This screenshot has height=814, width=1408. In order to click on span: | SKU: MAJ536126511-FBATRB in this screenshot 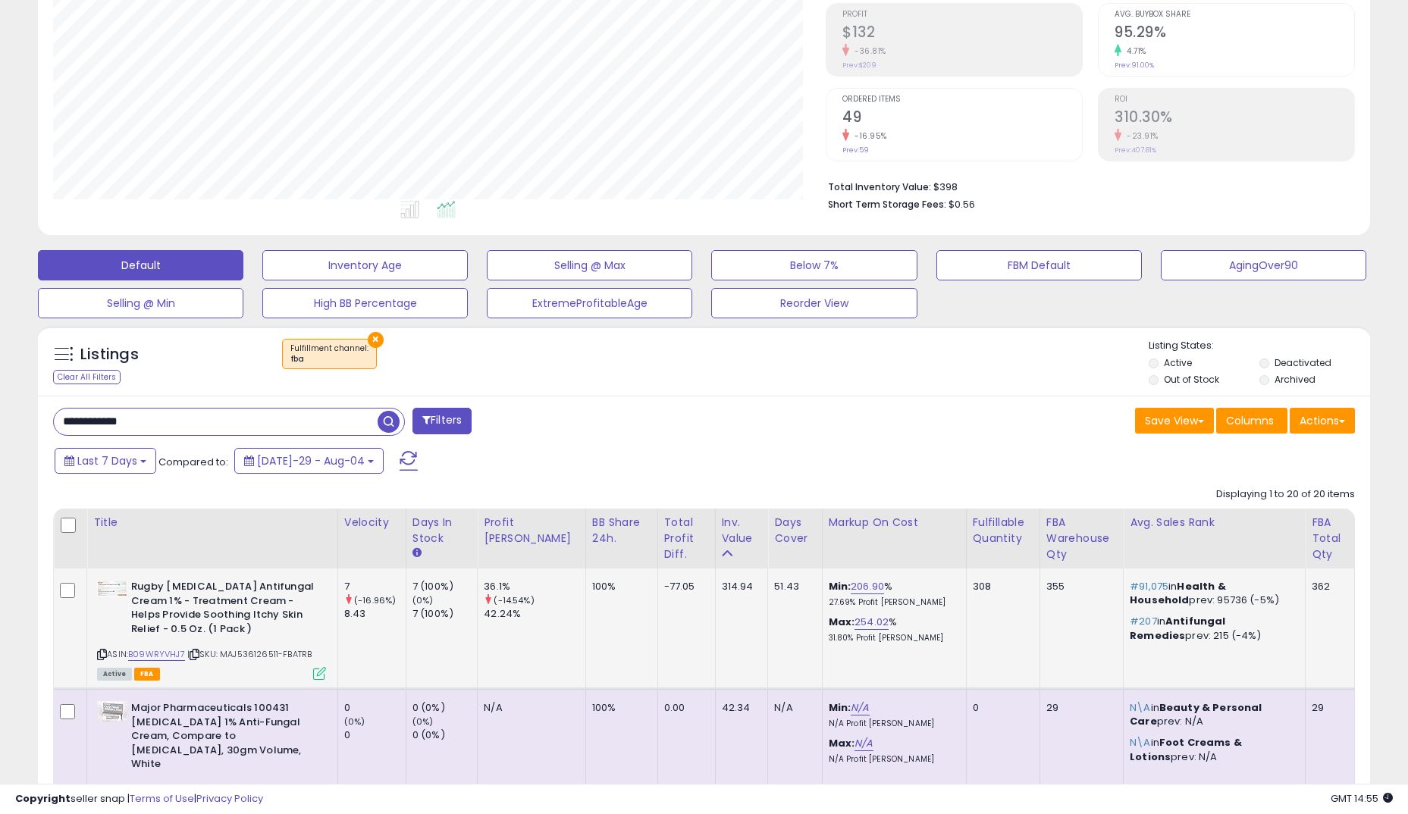, I will do `click(249, 654)`.